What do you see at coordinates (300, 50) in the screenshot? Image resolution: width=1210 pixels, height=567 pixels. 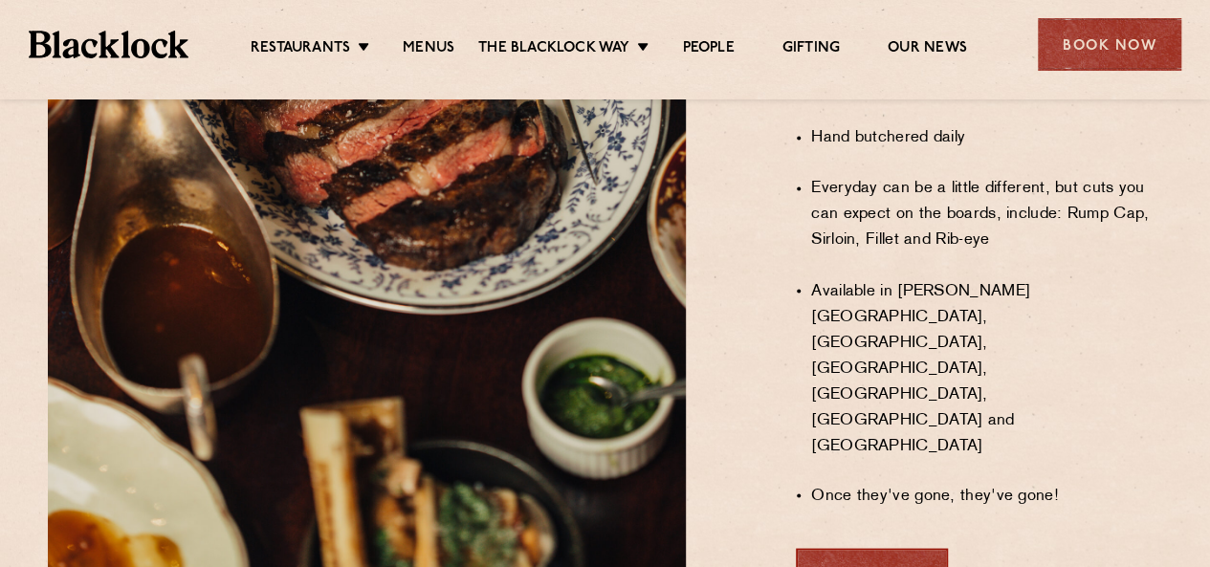 I see `a: Restaurants` at bounding box center [300, 50].